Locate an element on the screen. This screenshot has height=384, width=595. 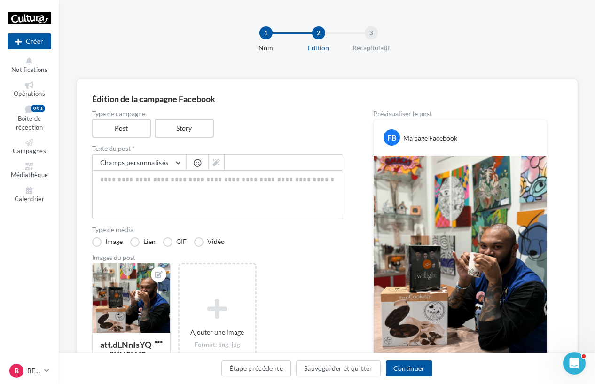
span: Calendrier is located at coordinates (29, 199).